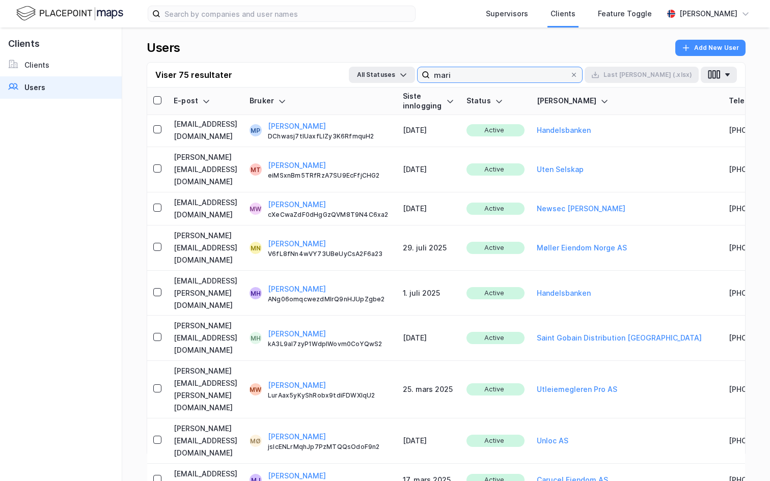 Image resolution: width=770 pixels, height=481 pixels. Describe the element at coordinates (320, 101) in the screenshot. I see `div: Bruker` at that location.